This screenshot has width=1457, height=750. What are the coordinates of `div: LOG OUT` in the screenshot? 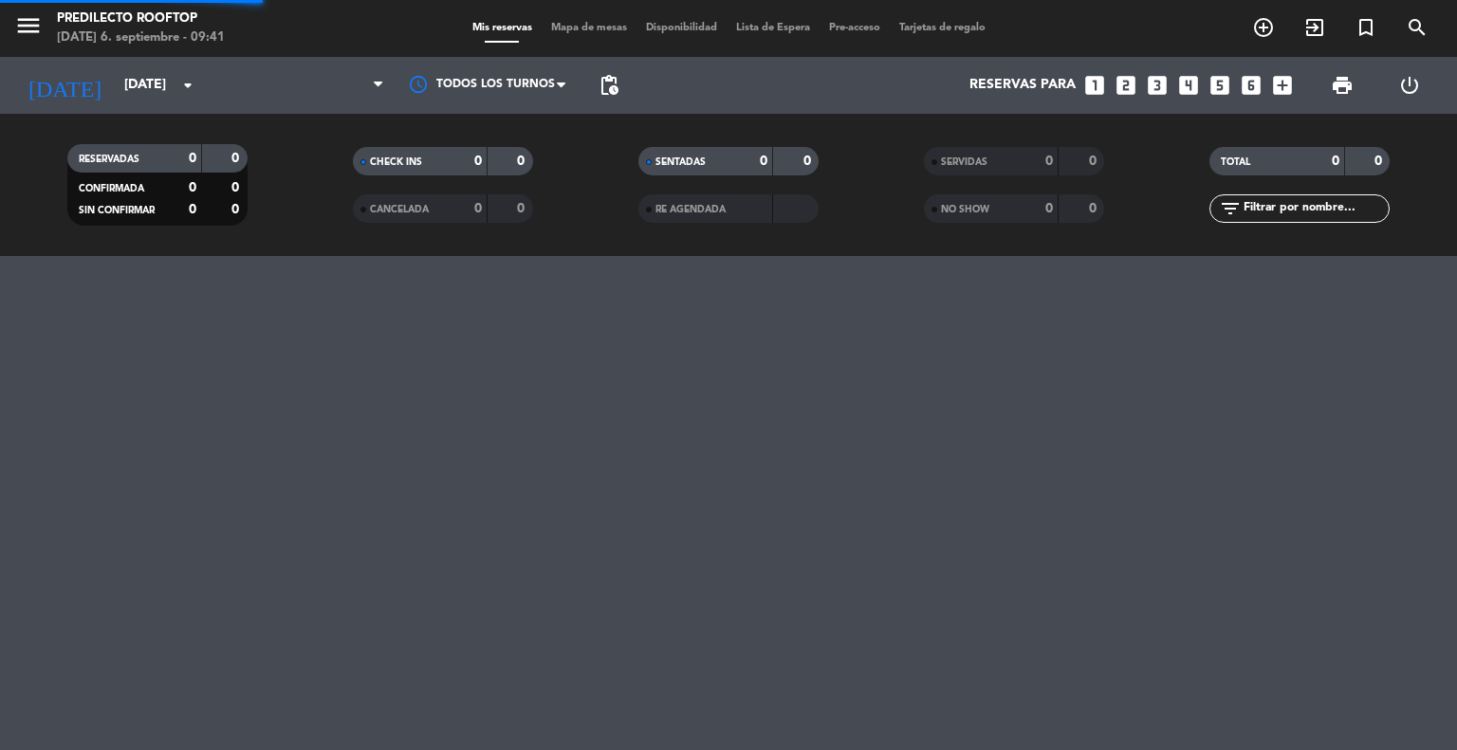 It's located at (1409, 85).